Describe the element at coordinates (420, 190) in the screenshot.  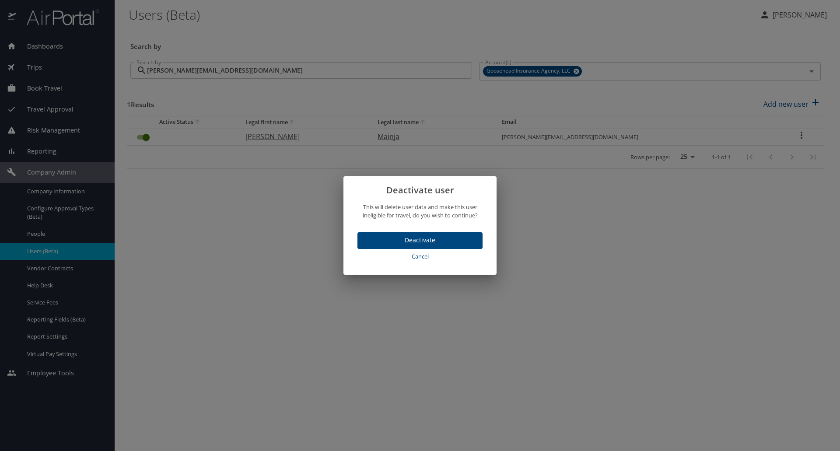
I see `h2: Deactivate user` at that location.